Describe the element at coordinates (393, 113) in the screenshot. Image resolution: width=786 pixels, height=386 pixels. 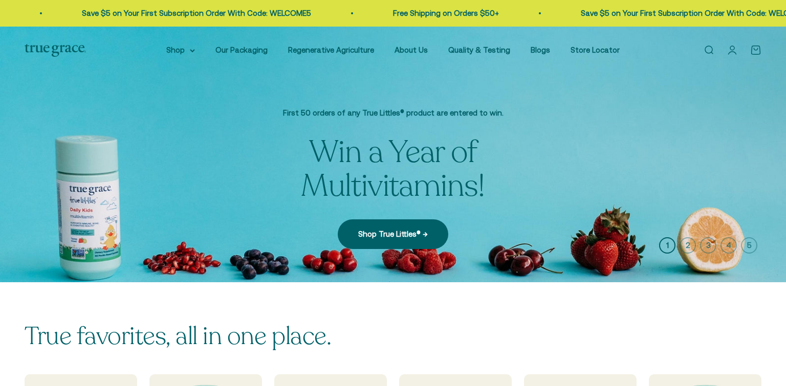
I see `p: First 50 orders of any True Littles® product are entered to win.` at that location.